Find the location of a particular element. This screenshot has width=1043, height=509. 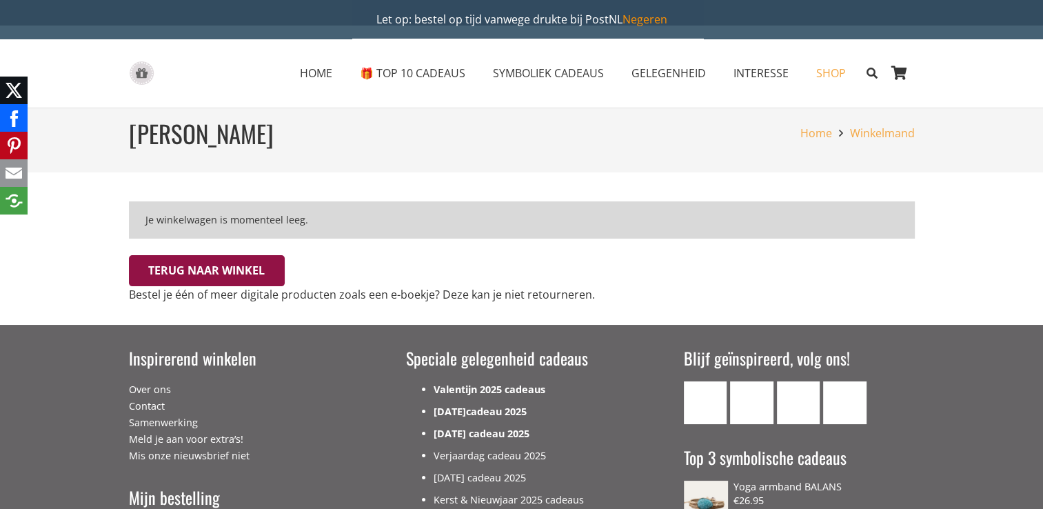

a: cadeau 2025 is located at coordinates (496, 411).